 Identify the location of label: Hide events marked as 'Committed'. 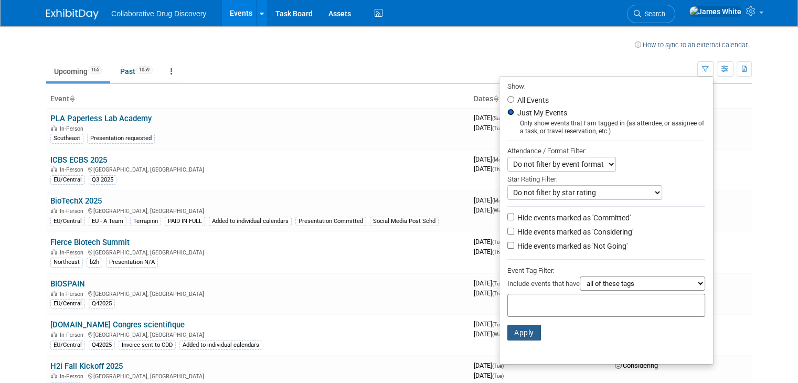
(573, 218).